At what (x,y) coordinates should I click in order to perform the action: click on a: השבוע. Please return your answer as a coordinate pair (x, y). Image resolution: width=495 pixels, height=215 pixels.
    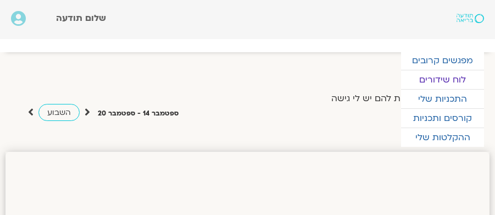
    Looking at the image, I should click on (59, 112).